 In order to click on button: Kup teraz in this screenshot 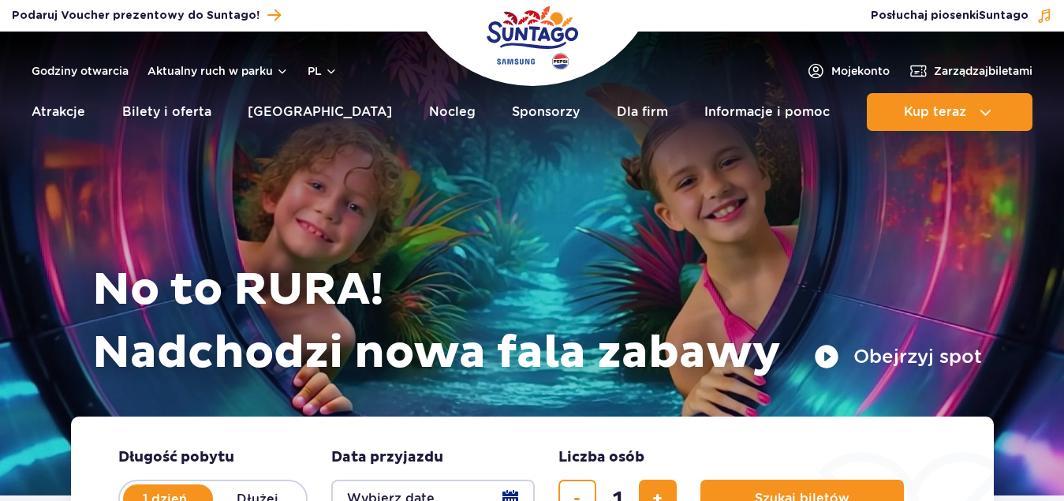, I will do `click(950, 112)`.